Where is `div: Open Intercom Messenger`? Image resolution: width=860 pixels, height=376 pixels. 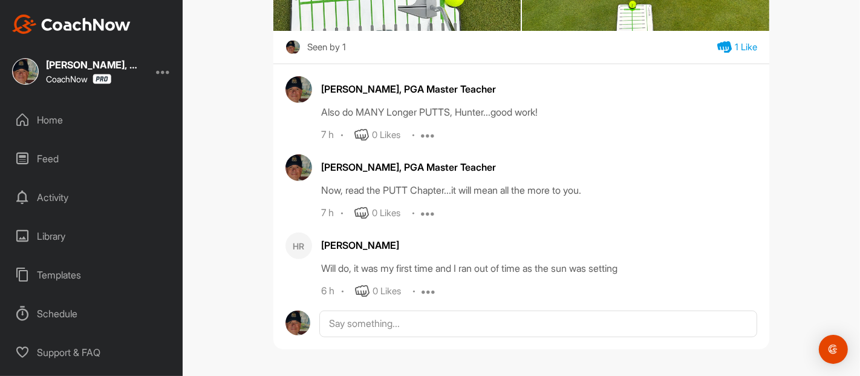 div: Open Intercom Messenger is located at coordinates (833, 349).